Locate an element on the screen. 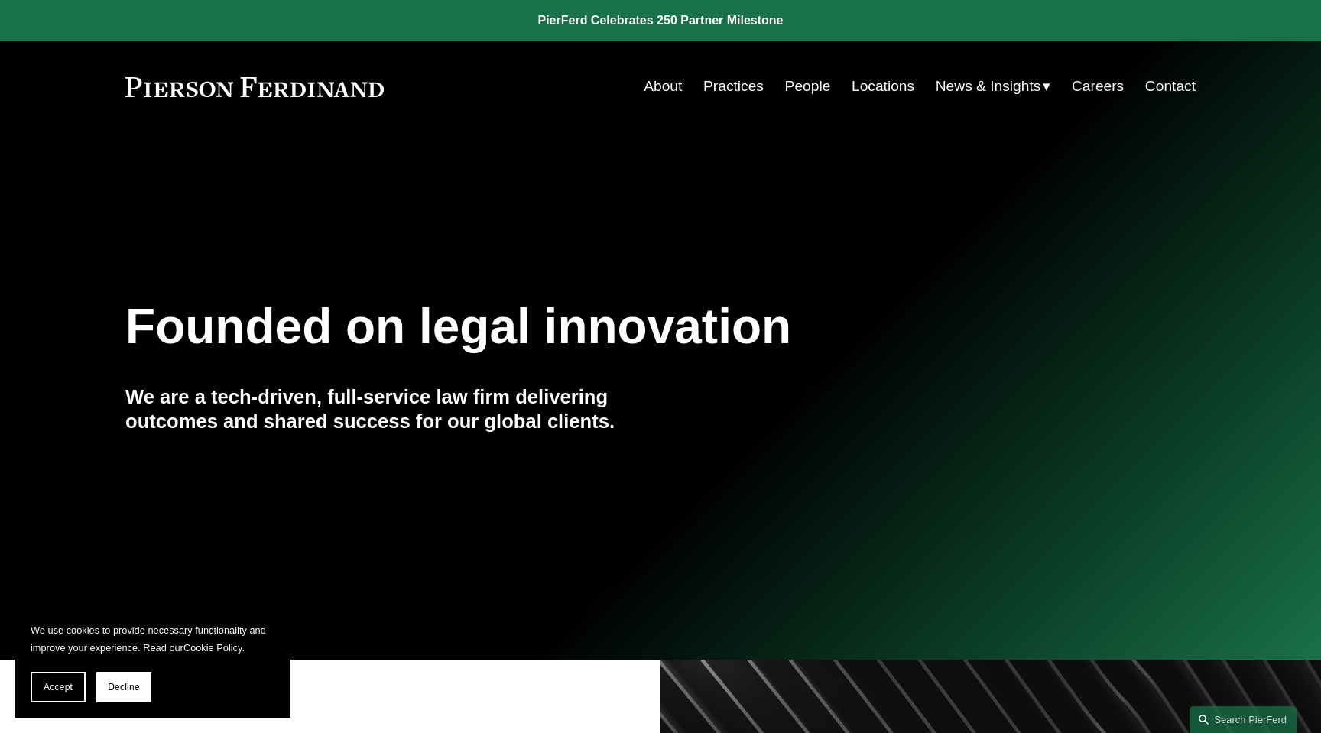 This screenshot has width=1321, height=733. h4: We are a tech-driven, full-service law firm delivering outcomes and shared success for our global... is located at coordinates (393, 409).